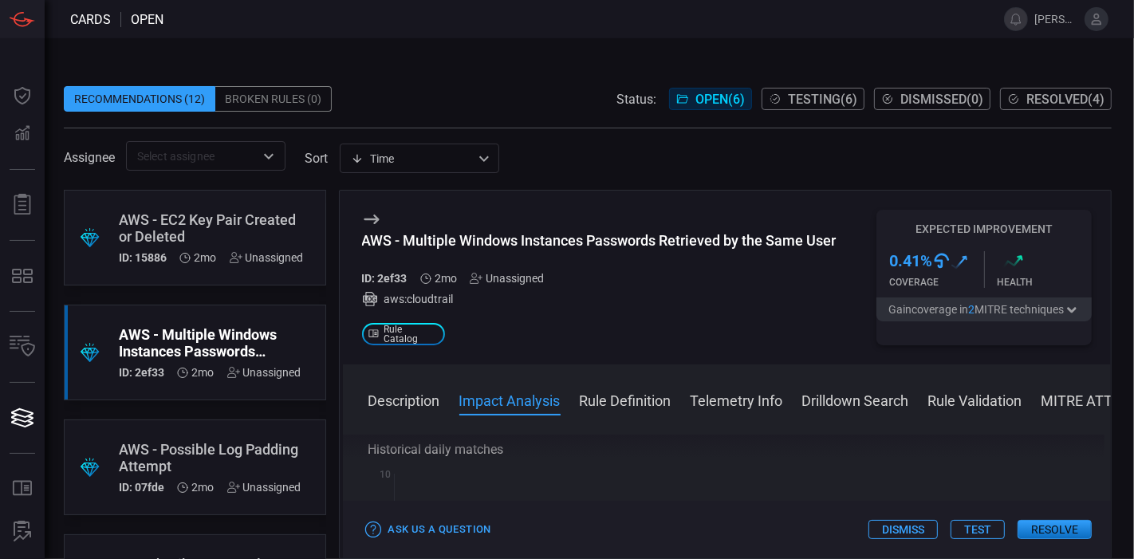  Describe the element at coordinates (140, 99) in the screenshot. I see `div: Recommendations (12)` at that location.